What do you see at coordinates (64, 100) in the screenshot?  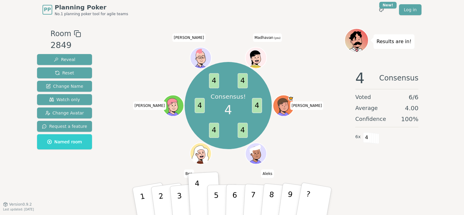 I see `button: Watch only` at bounding box center [64, 100].